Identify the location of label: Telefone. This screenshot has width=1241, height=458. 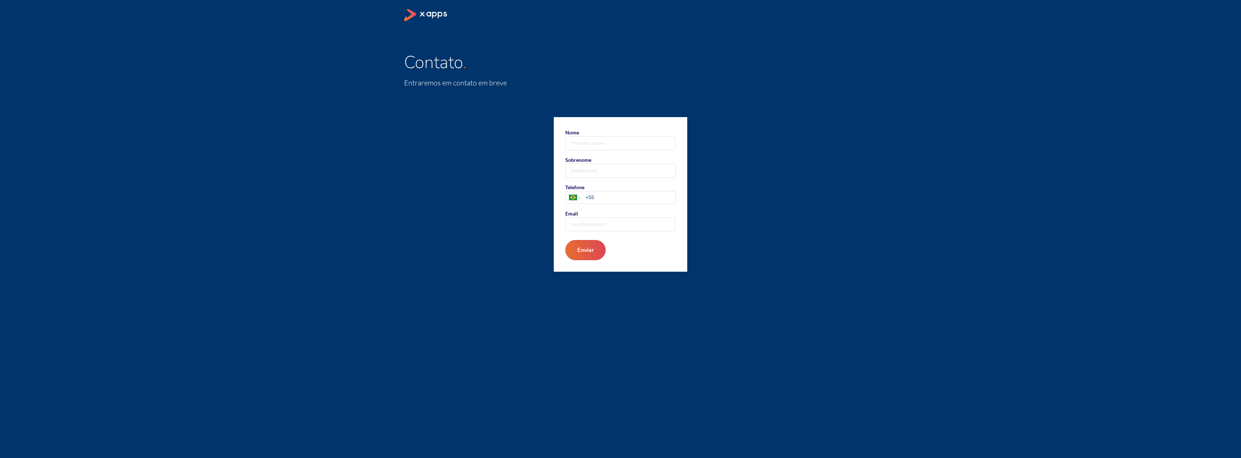
(620, 194).